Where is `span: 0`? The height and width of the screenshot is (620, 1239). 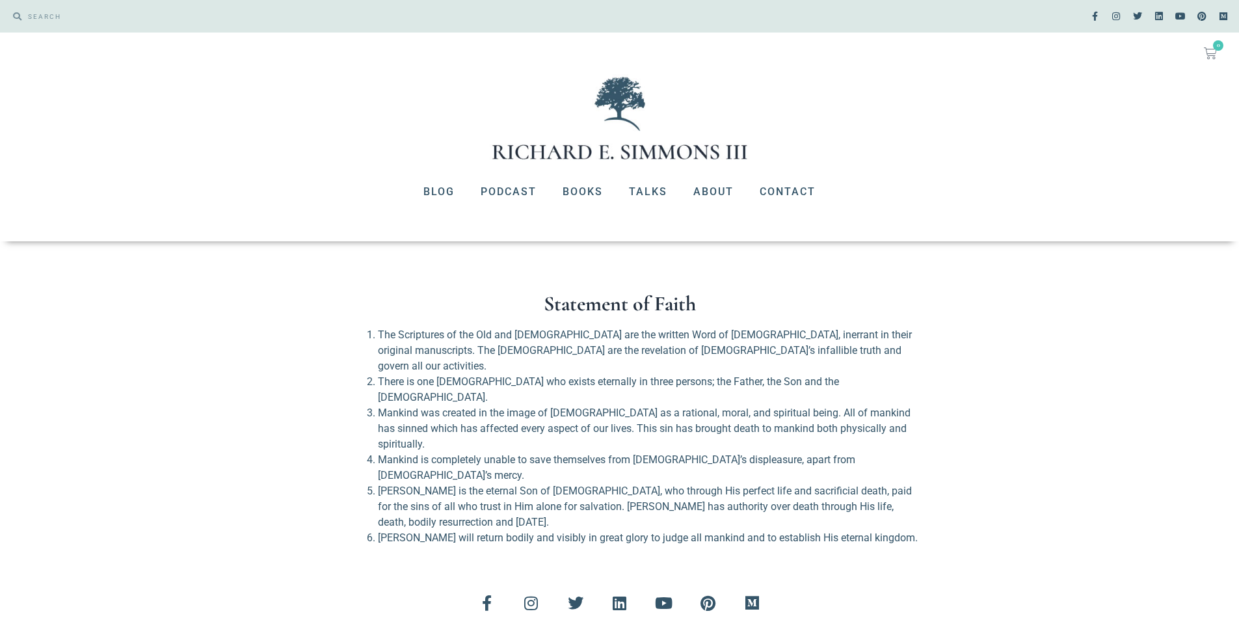
span: 0 is located at coordinates (1218, 46).